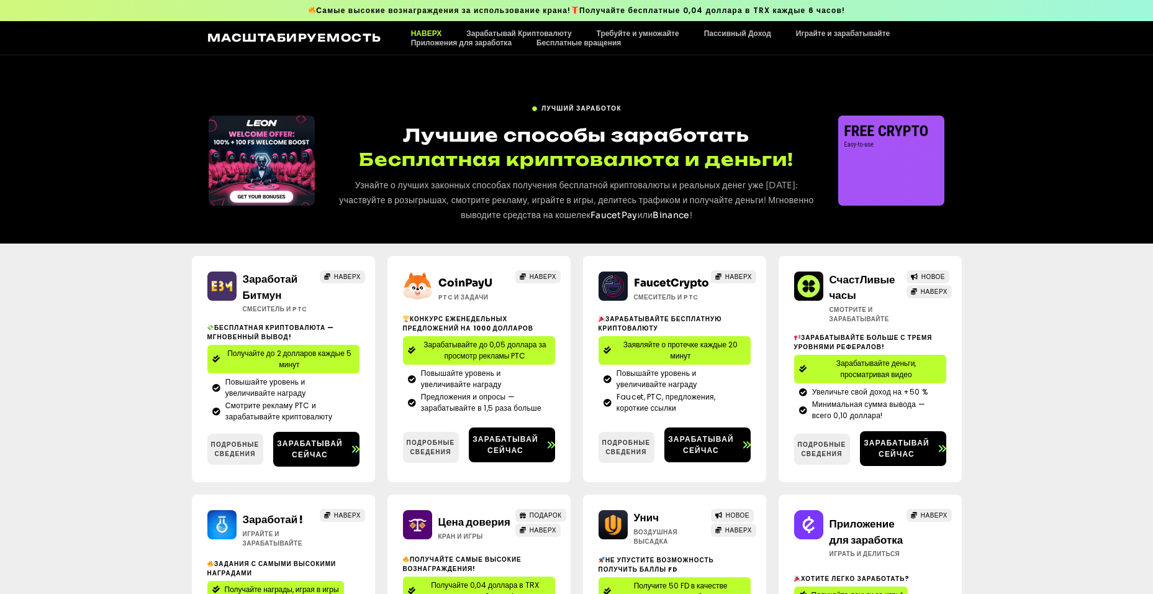  I want to click on h2: Играть и делиться, so click(868, 553).